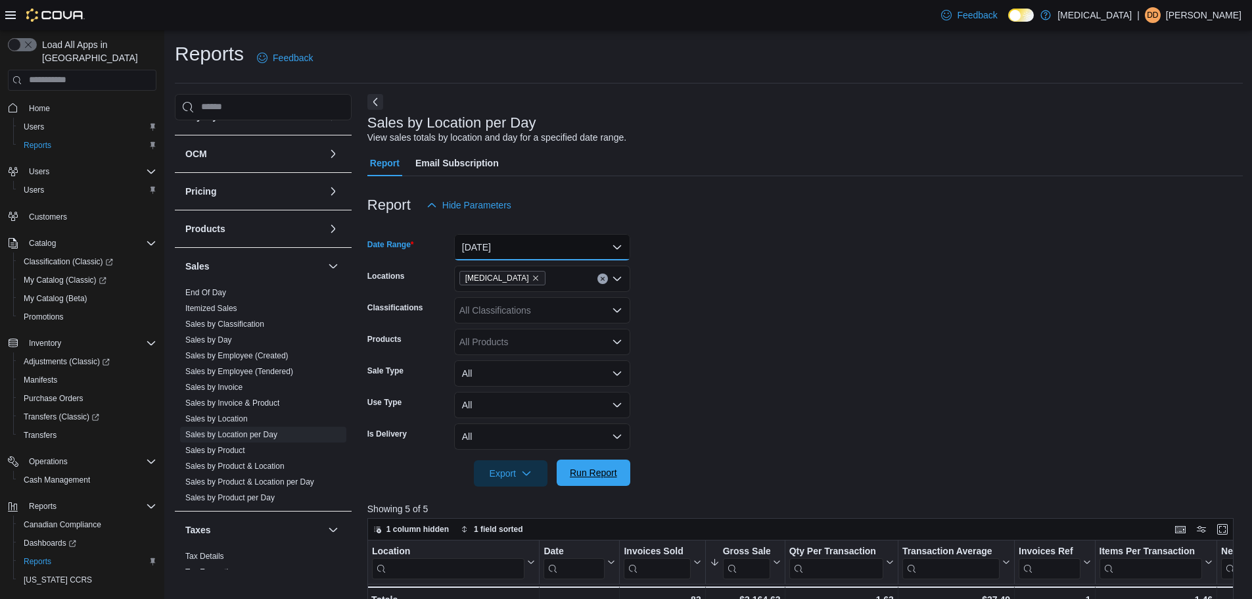 The width and height of the screenshot is (1252, 599). Describe the element at coordinates (385, 163) in the screenshot. I see `span: Report` at that location.